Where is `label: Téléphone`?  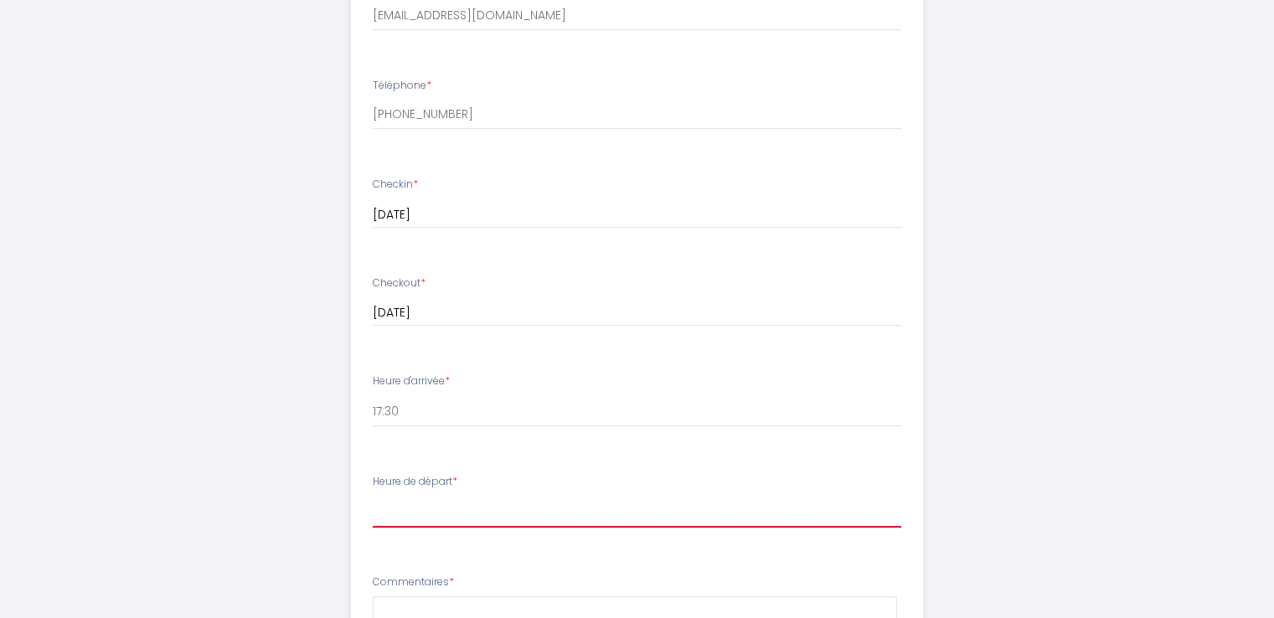
label: Téléphone is located at coordinates (402, 85).